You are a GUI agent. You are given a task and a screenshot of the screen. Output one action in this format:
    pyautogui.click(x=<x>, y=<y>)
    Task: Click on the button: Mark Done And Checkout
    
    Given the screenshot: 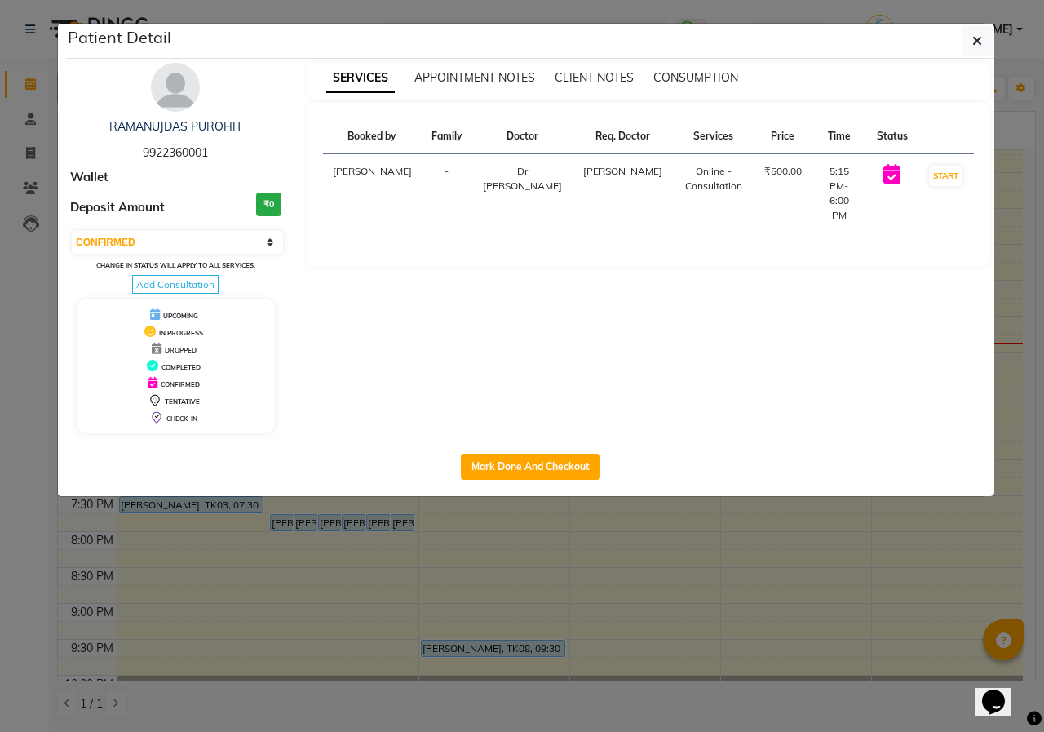 What is the action you would take?
    pyautogui.click(x=530, y=467)
    